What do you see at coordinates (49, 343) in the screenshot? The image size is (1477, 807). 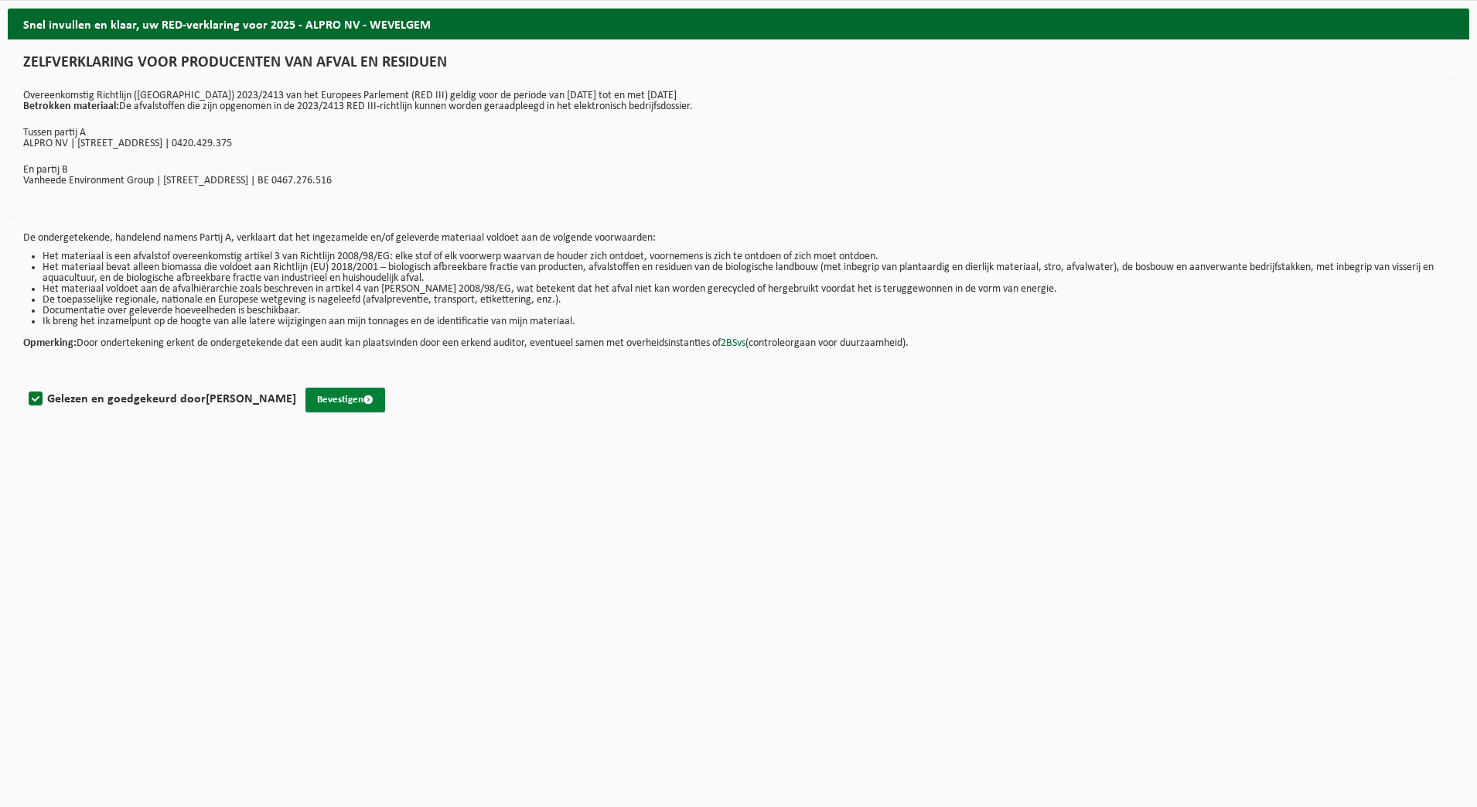 I see `strong: Opmerking:` at bounding box center [49, 343].